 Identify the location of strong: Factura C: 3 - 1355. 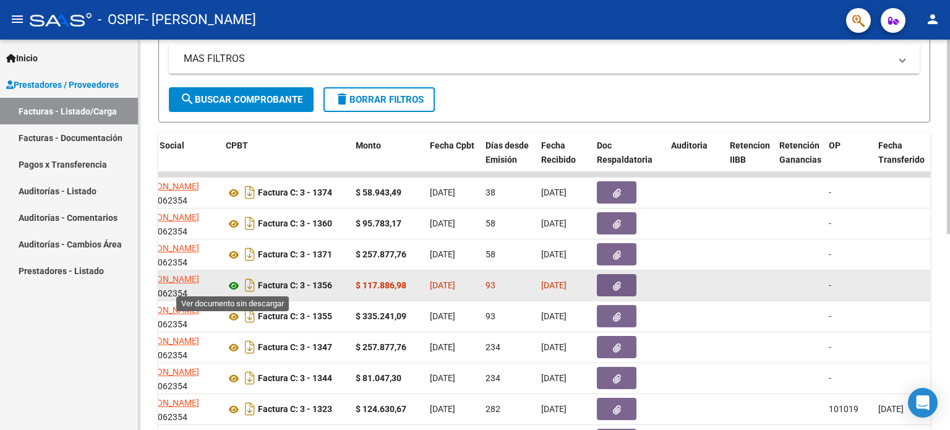
(295, 317).